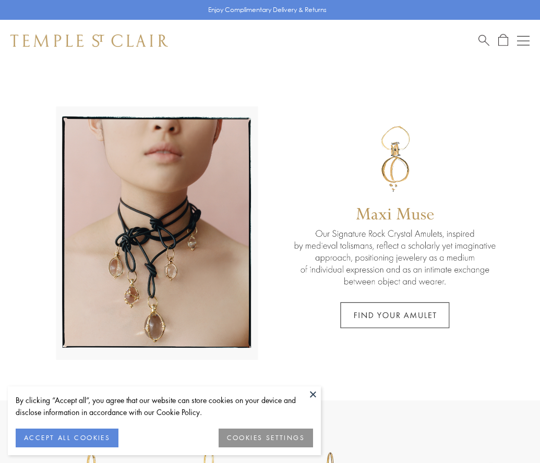  Describe the element at coordinates (524, 41) in the screenshot. I see `button: Open navigation` at that location.